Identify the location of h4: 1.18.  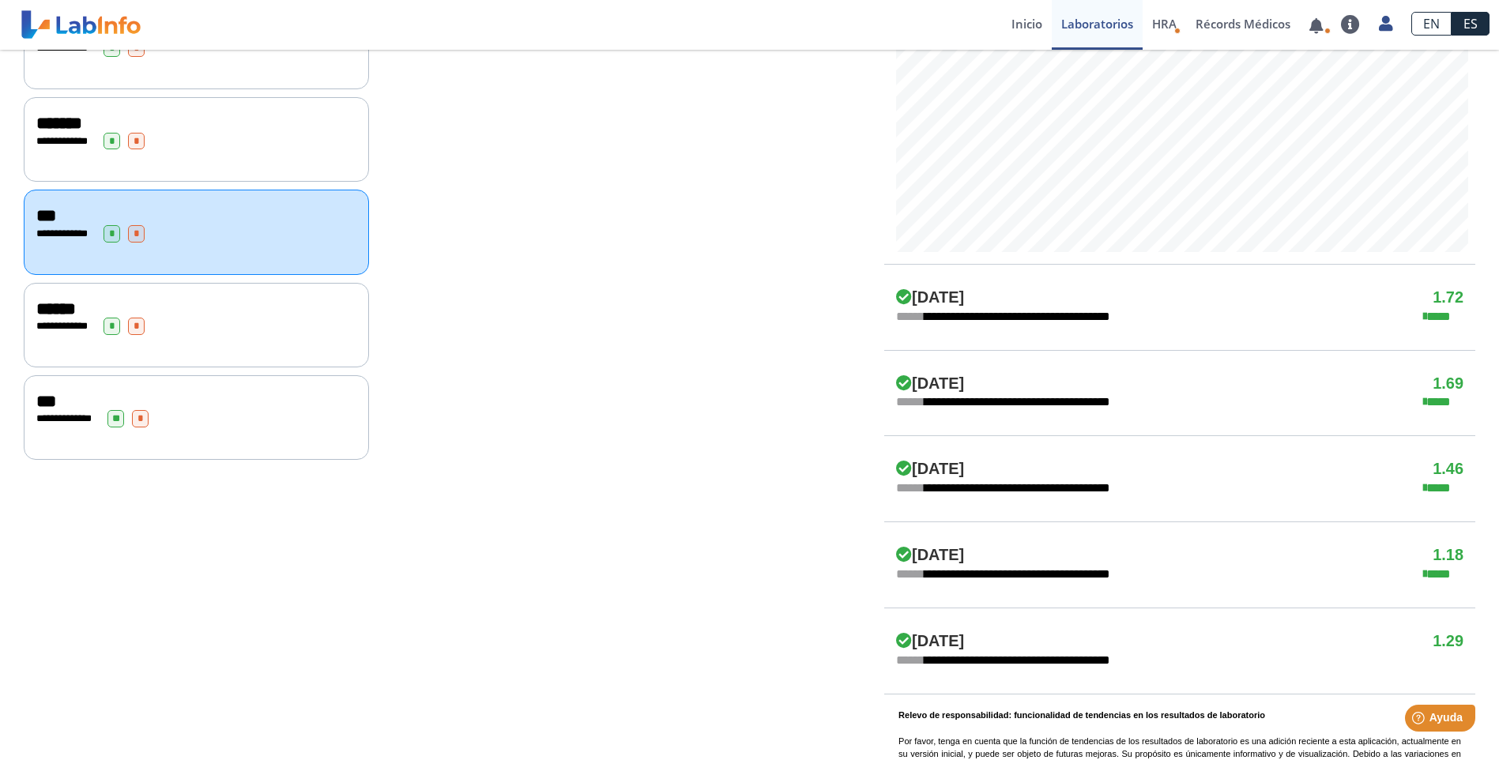
(1448, 555).